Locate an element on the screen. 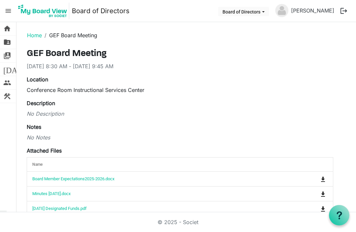 This screenshot has width=356, height=232. label: Notes is located at coordinates (34, 127).